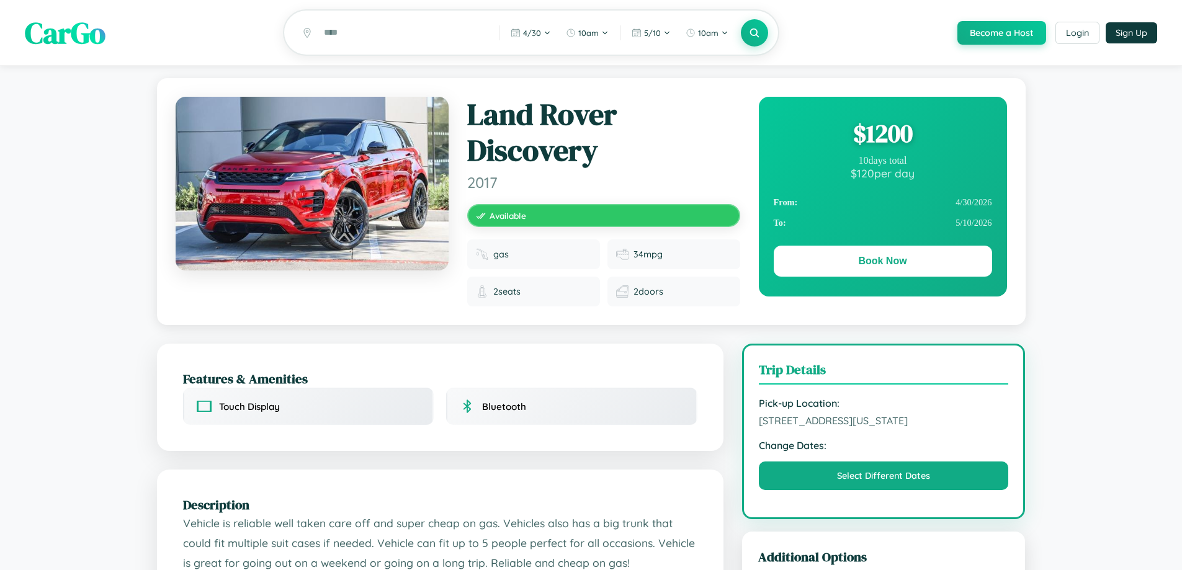 The height and width of the screenshot is (570, 1182). I want to click on div: $ 1200, so click(883, 133).